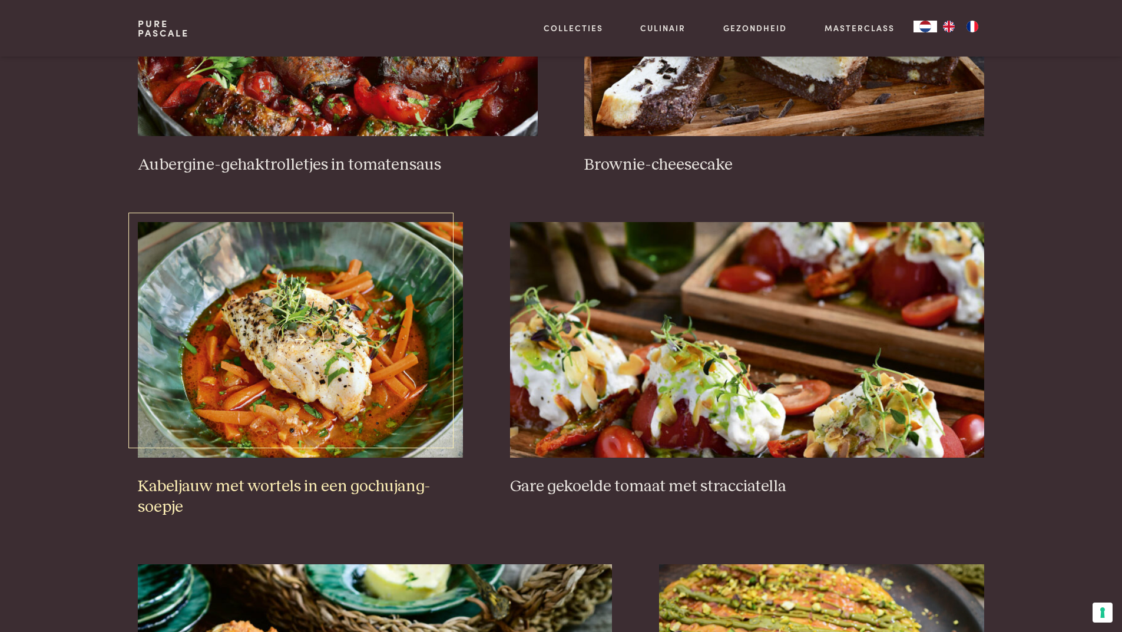  I want to click on aside: Language selected: Nederlands, so click(949, 27).